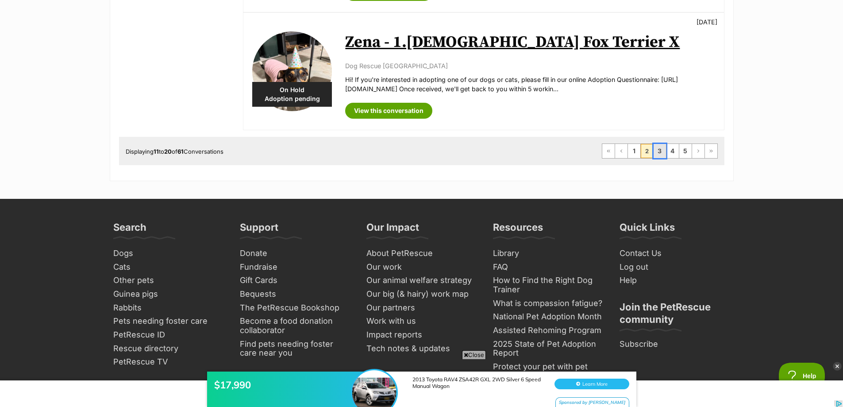 Image resolution: width=843 pixels, height=407 pixels. Describe the element at coordinates (169, 253) in the screenshot. I see `a: Dogs` at that location.